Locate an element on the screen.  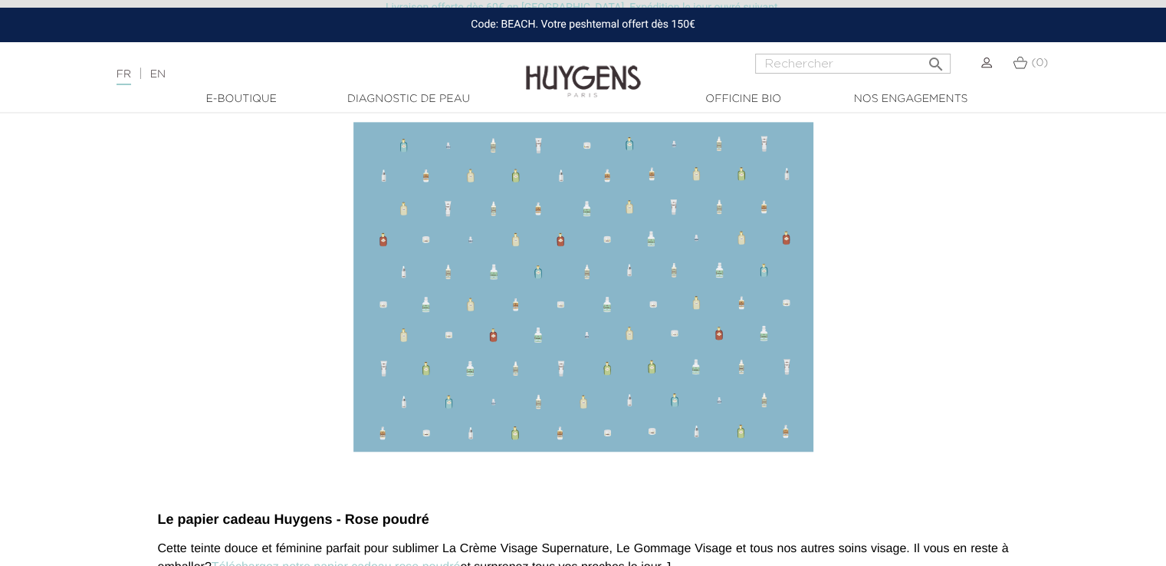
input: Rechercher is located at coordinates (853, 64).